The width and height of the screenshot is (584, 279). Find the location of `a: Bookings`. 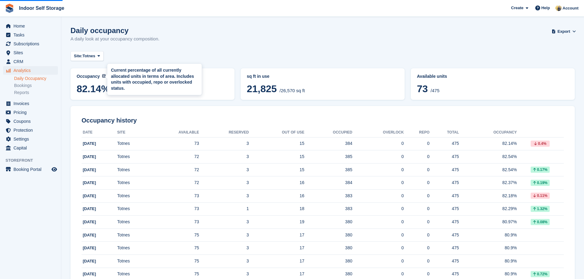

a: Bookings is located at coordinates (36, 86).